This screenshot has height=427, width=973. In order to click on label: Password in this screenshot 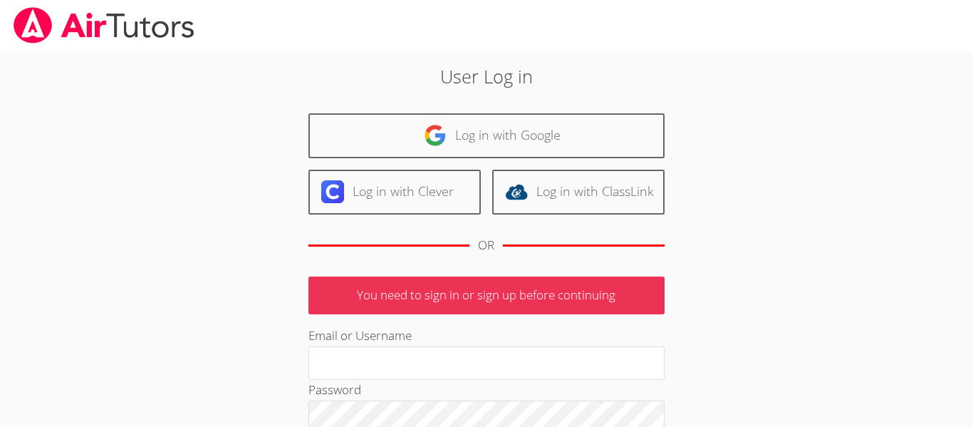, I will do `click(335, 389)`.